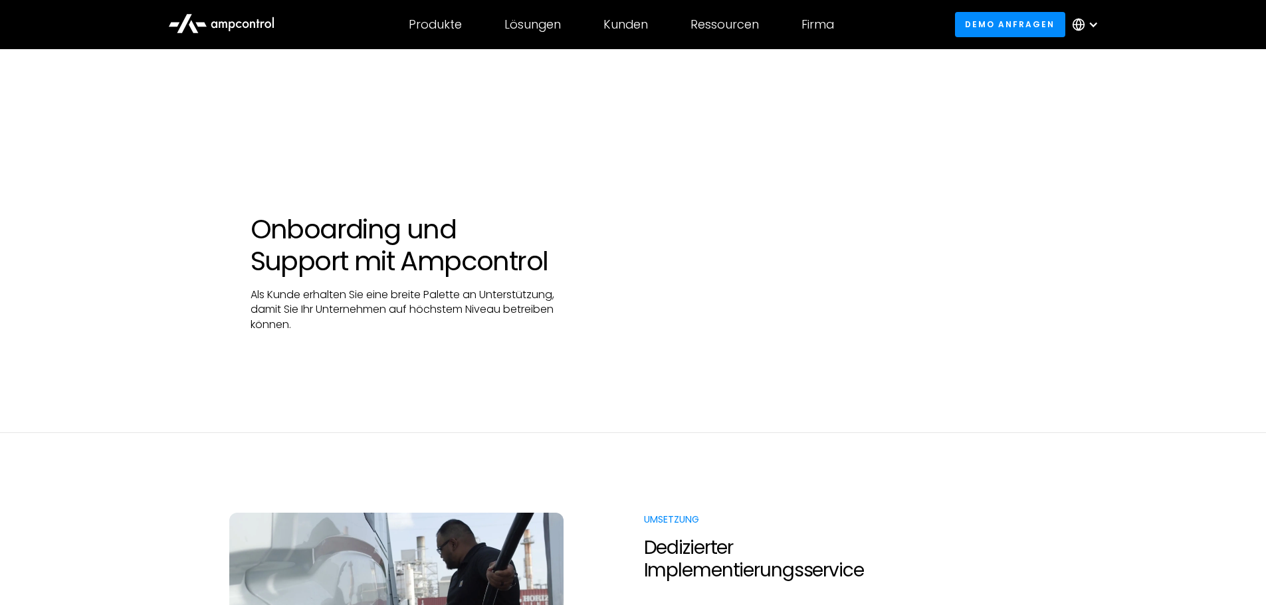 This screenshot has height=605, width=1266. Describe the element at coordinates (403, 310) in the screenshot. I see `p: Als Kunde erhalten Sie eine breite Palette an Unterstützung, damit Sie Ihr Unternehmen auf höchst...` at that location.